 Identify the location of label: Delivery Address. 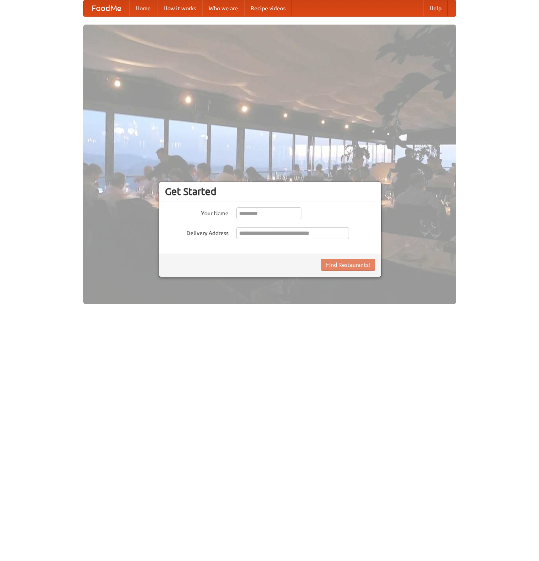
(197, 232).